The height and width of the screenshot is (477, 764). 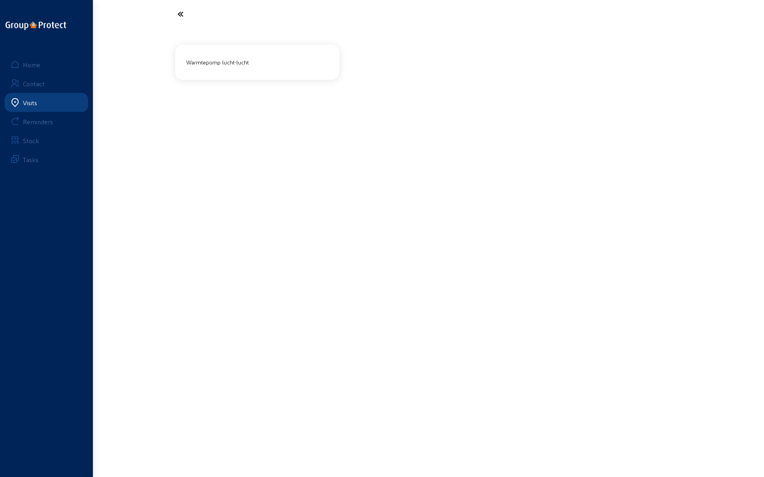 I want to click on div: Stock, so click(x=31, y=140).